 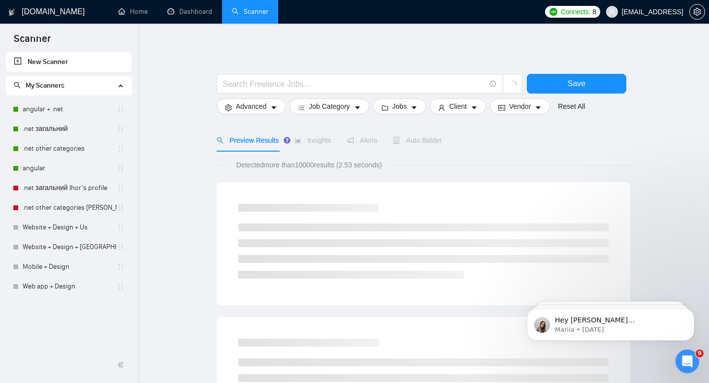 I want to click on span: 8, so click(x=594, y=12).